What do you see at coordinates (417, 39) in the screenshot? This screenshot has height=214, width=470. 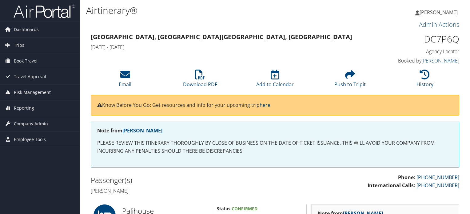 I see `h1: DC7P6Q` at bounding box center [417, 39].